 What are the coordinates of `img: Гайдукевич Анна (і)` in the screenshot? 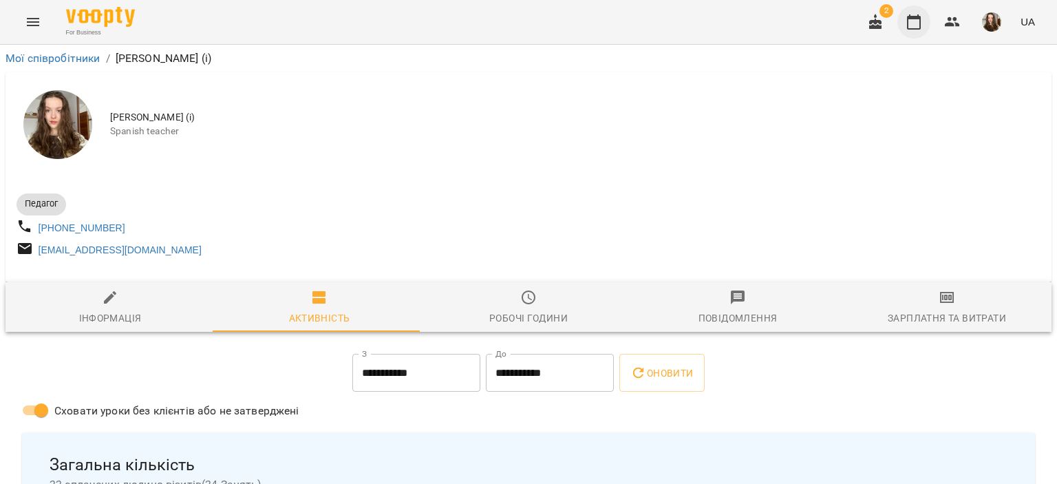 It's located at (58, 125).